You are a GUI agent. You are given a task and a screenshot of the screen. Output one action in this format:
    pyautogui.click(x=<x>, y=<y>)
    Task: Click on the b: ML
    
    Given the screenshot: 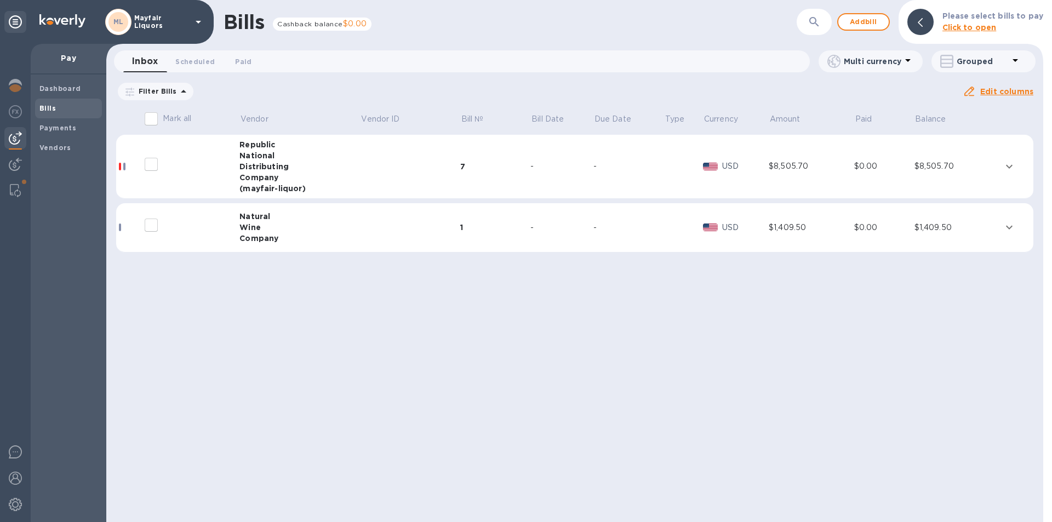 What is the action you would take?
    pyautogui.click(x=118, y=21)
    